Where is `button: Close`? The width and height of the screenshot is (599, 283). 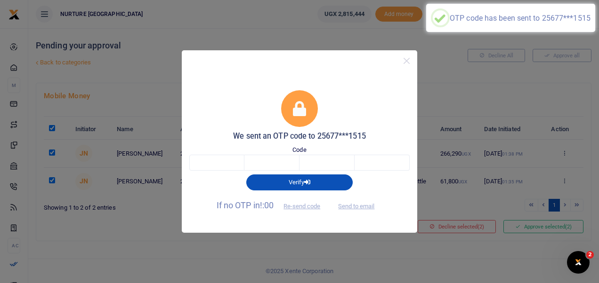 button: Close is located at coordinates (406, 61).